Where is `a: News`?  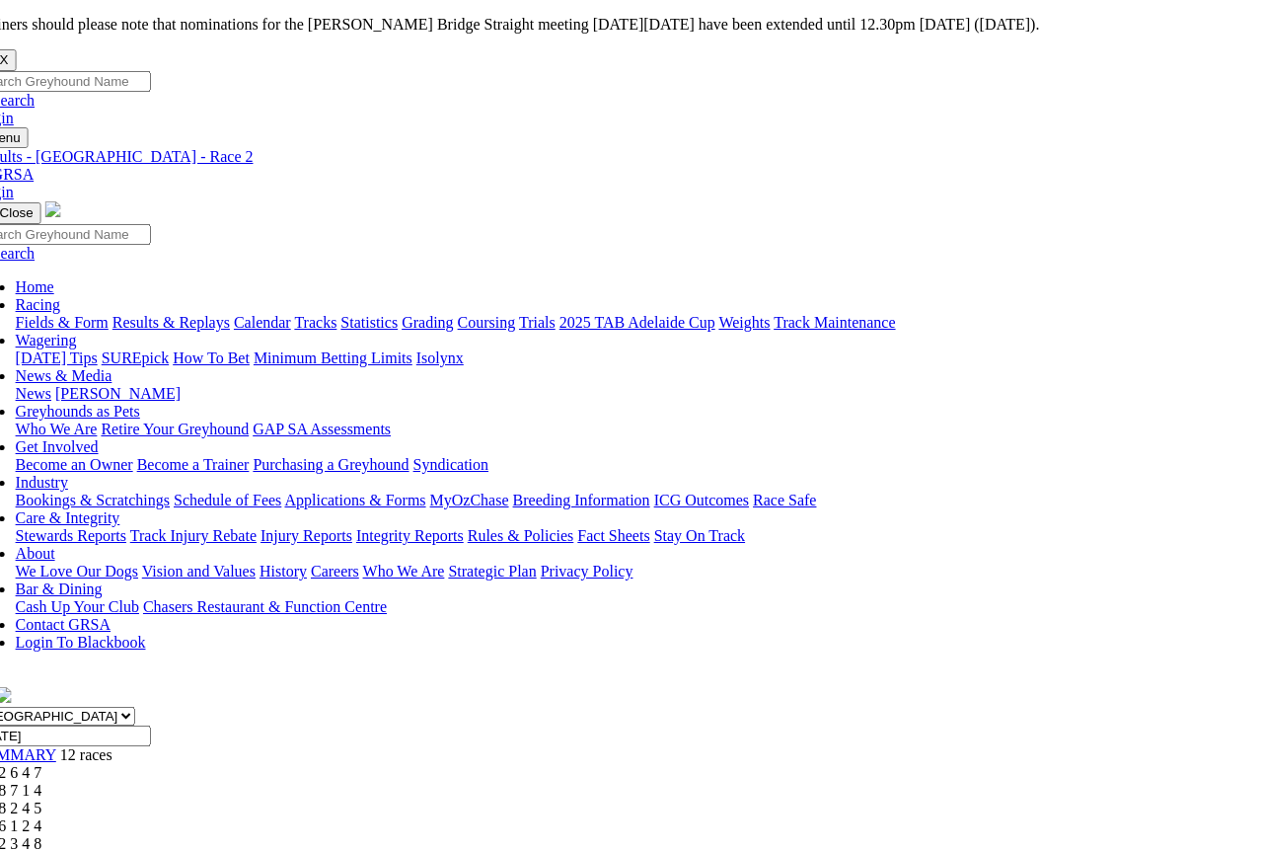 a: News is located at coordinates (34, 393).